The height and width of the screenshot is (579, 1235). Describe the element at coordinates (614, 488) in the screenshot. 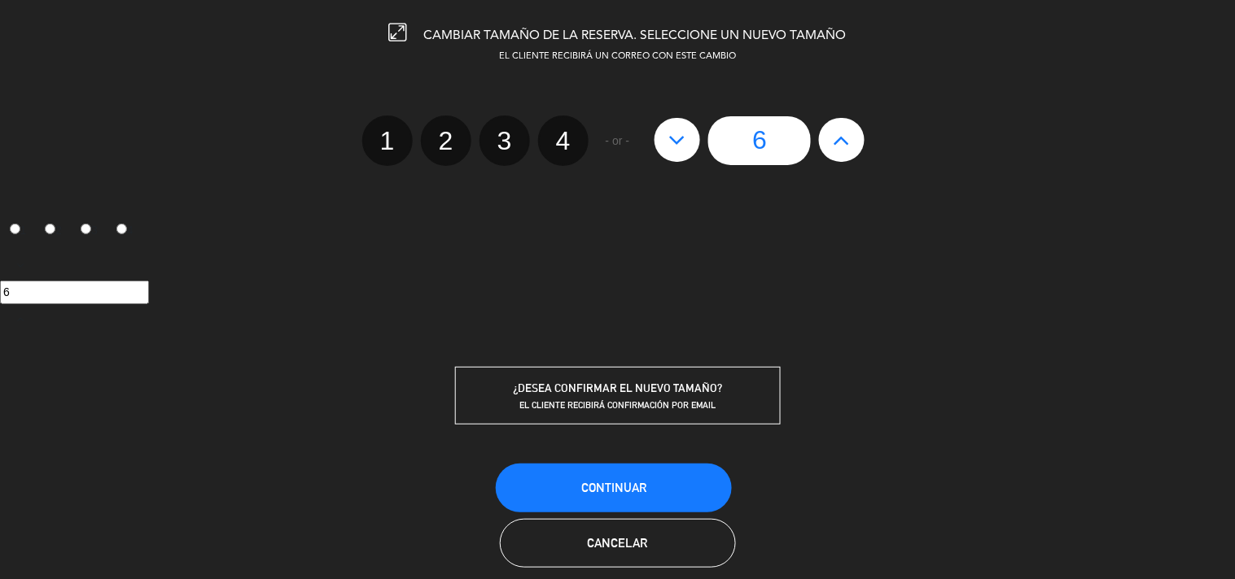

I see `span: Continuar` at that location.